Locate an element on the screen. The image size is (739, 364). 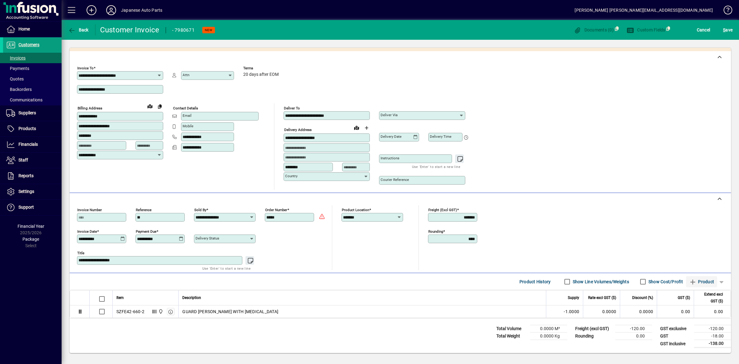
a: Backorders is located at coordinates (32, 89).